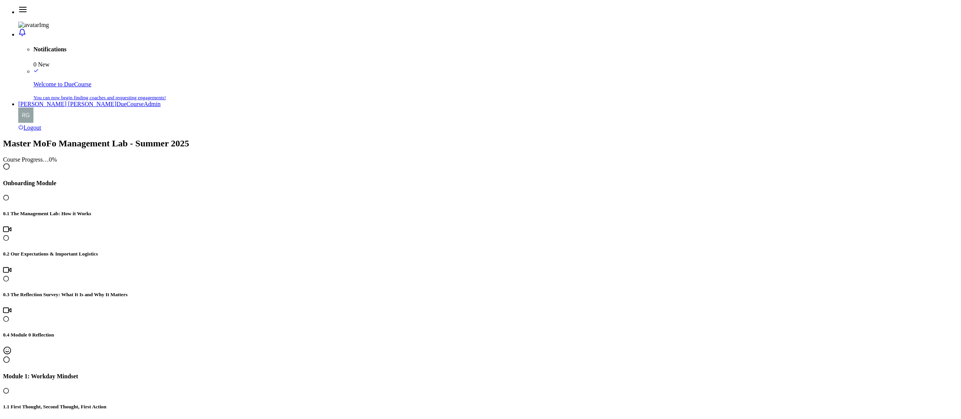 The height and width of the screenshot is (419, 961). What do you see at coordinates (100, 97) in the screenshot?
I see `small: You can now begin finding coaches and requesting engagements!` at bounding box center [100, 97].